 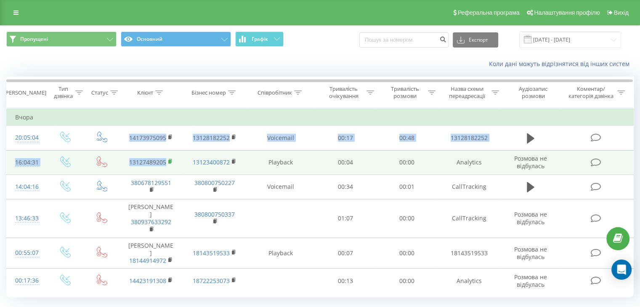 What do you see at coordinates (100, 93) in the screenshot?
I see `div: Статус` at bounding box center [100, 93].